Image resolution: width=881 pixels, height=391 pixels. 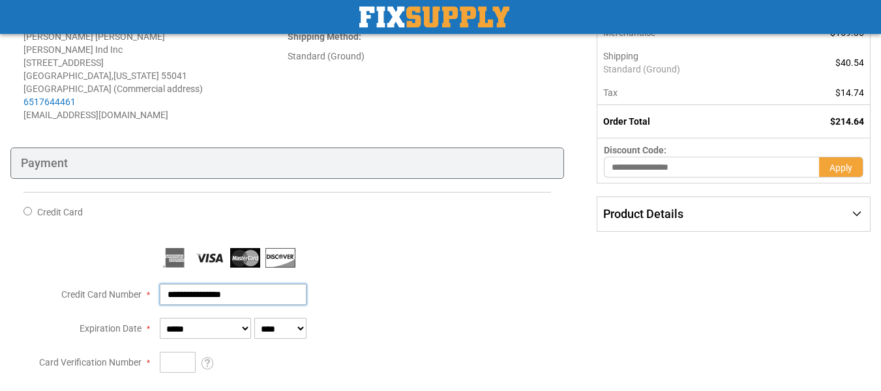 What do you see at coordinates (323, 37) in the screenshot?
I see `span: Shipping Method` at bounding box center [323, 37].